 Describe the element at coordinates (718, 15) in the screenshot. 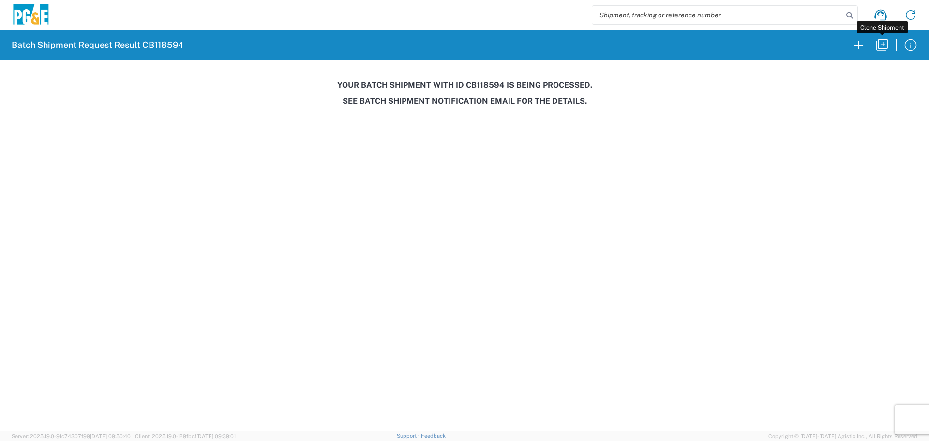

I see `input: Shipment, tracking or reference number` at that location.